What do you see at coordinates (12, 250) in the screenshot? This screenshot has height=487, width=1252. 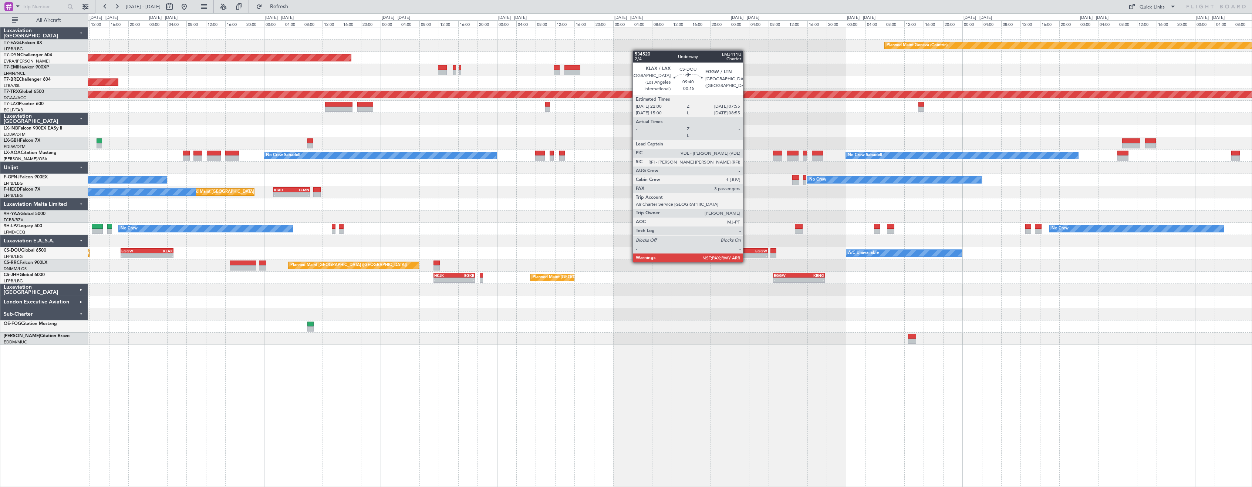 I see `span: CS-DOU` at bounding box center [12, 250].